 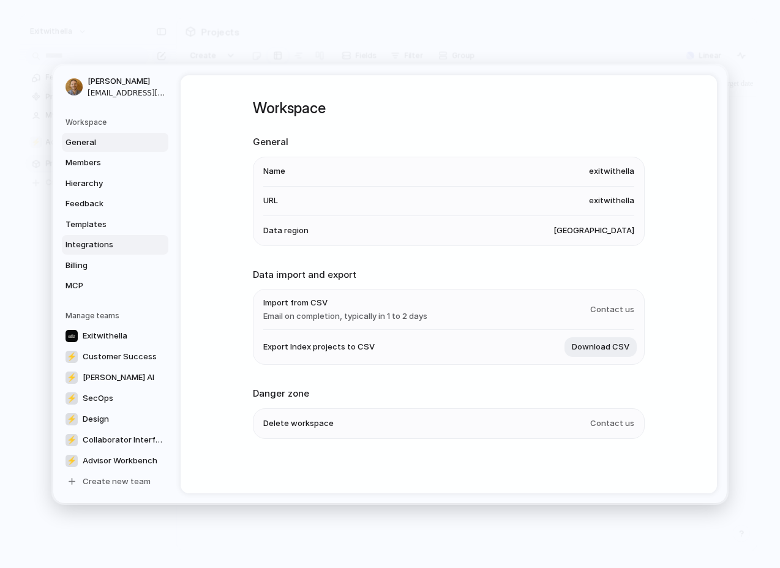 I want to click on span: Members, so click(x=105, y=163).